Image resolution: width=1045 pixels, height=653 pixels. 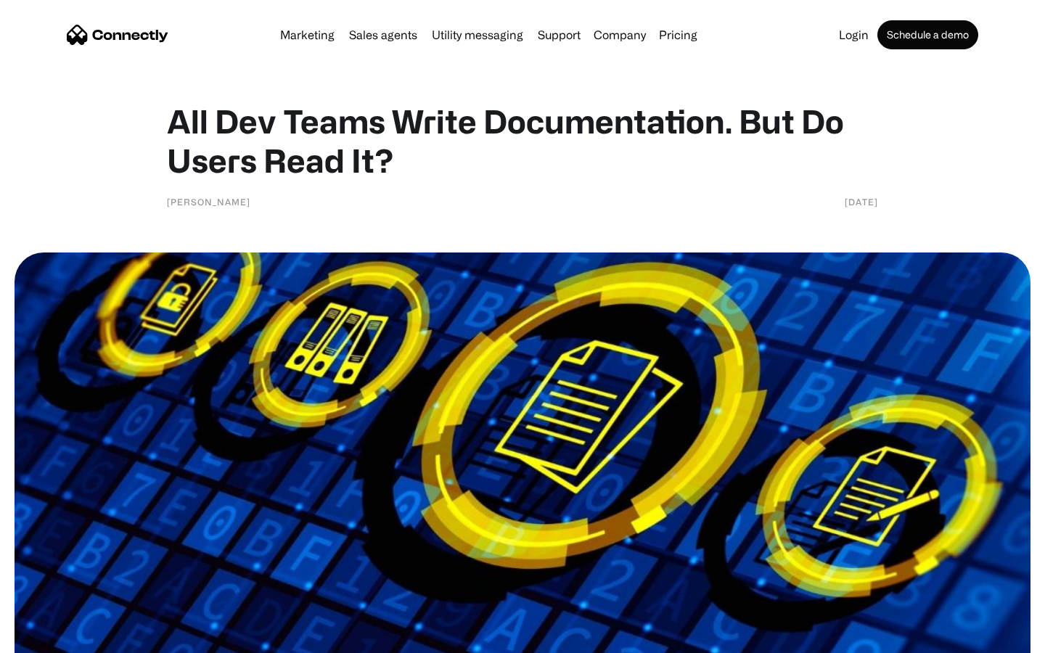 I want to click on a: Schedule a demo, so click(x=927, y=35).